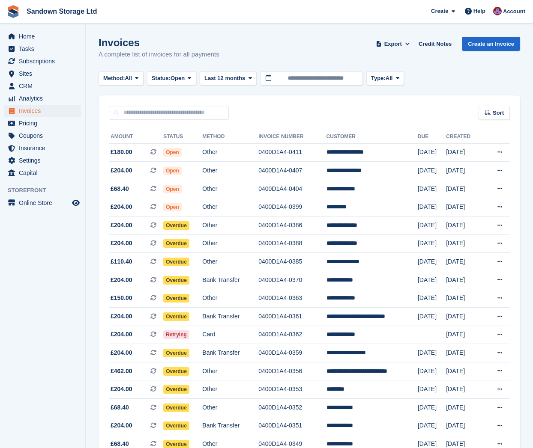 This screenshot has width=533, height=448. I want to click on button: Method: All, so click(121, 78).